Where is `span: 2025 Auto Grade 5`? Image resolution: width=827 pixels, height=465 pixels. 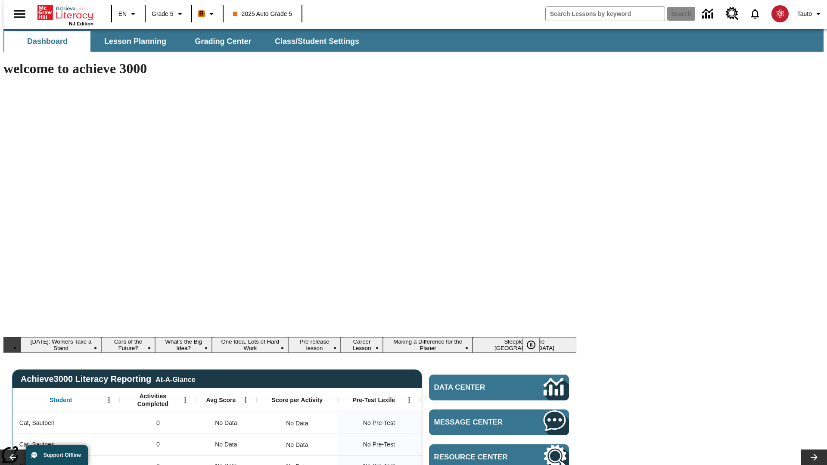
span: 2025 Auto Grade 5 is located at coordinates (263, 14).